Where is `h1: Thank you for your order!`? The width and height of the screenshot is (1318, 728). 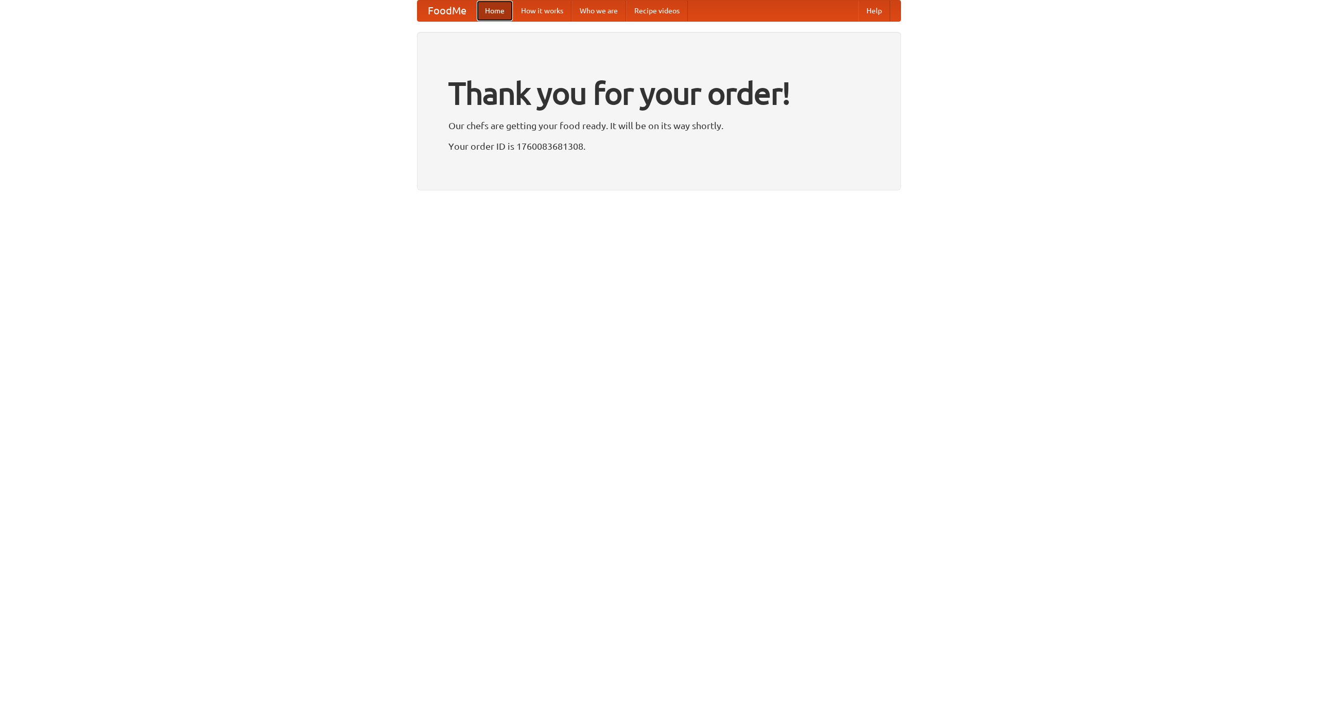
h1: Thank you for your order! is located at coordinates (659, 93).